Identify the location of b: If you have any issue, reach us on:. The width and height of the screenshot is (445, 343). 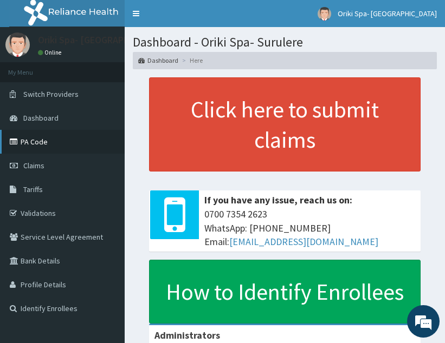
(278, 200).